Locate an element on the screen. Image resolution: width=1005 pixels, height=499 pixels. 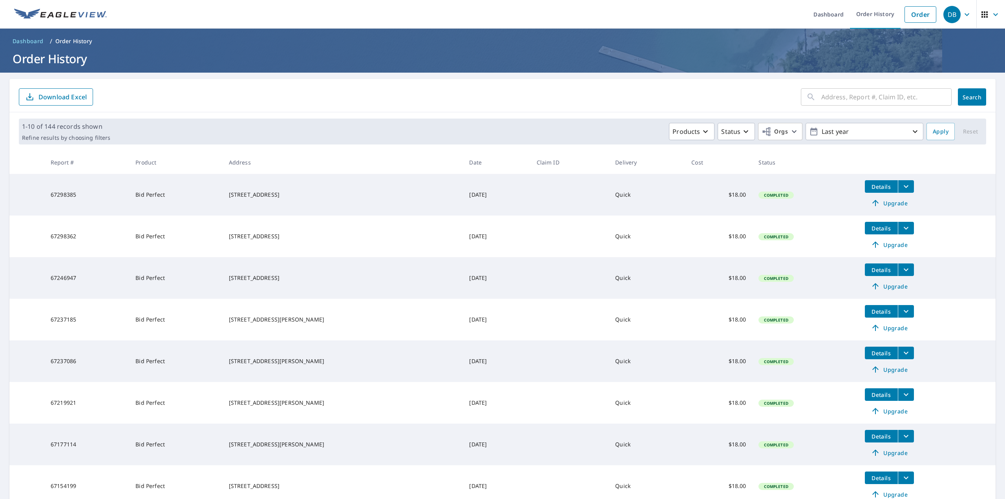
td: 67298385 is located at coordinates (87, 195).